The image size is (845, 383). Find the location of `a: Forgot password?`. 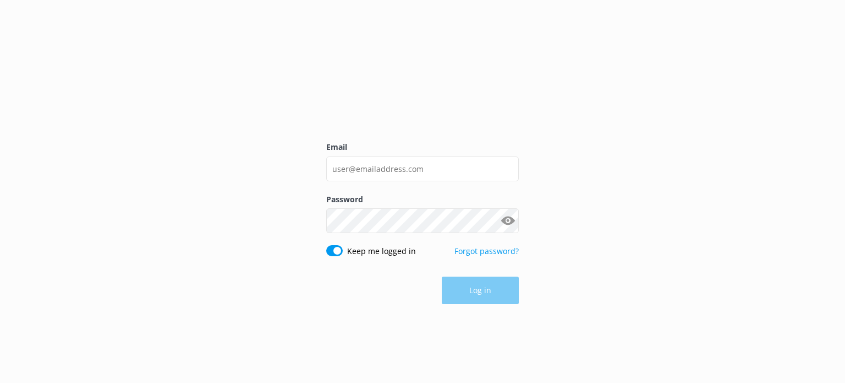

a: Forgot password? is located at coordinates (487, 250).